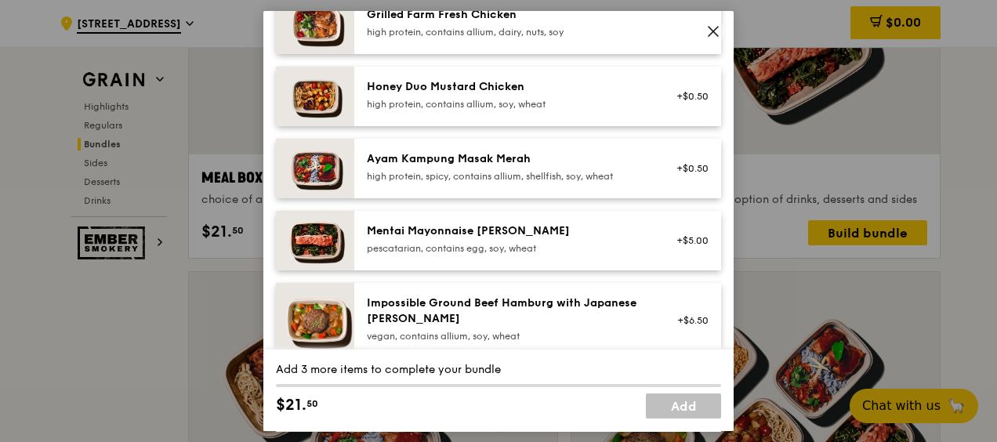 The width and height of the screenshot is (997, 442). I want to click on img: daily_normal_Honey_Duo_Mustard_Chicken__Horizontal_.jpg, so click(315, 96).